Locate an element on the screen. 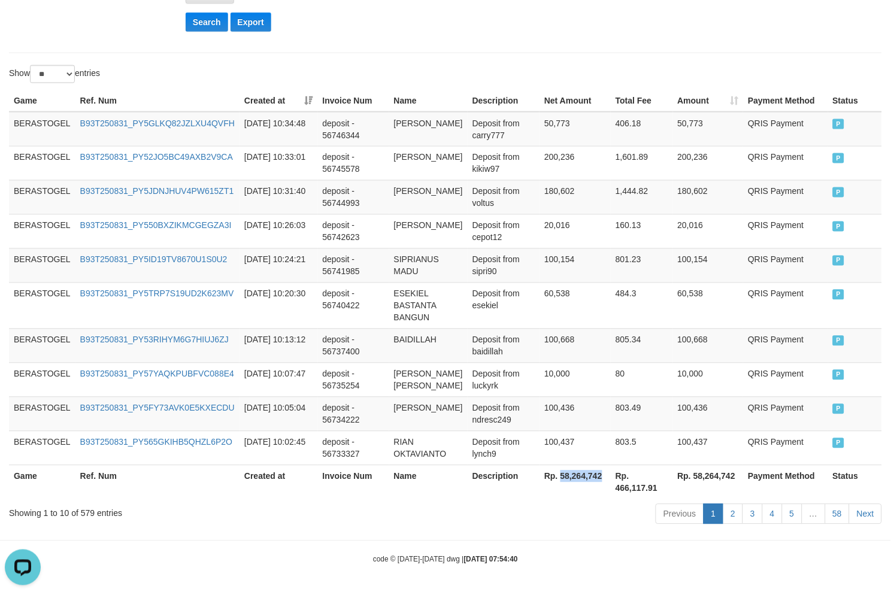 The image size is (891, 595). th: Rp. 58,264,742 is located at coordinates (708, 482).